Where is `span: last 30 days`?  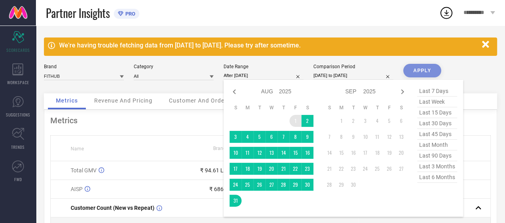 span: last 30 days is located at coordinates (437, 123).